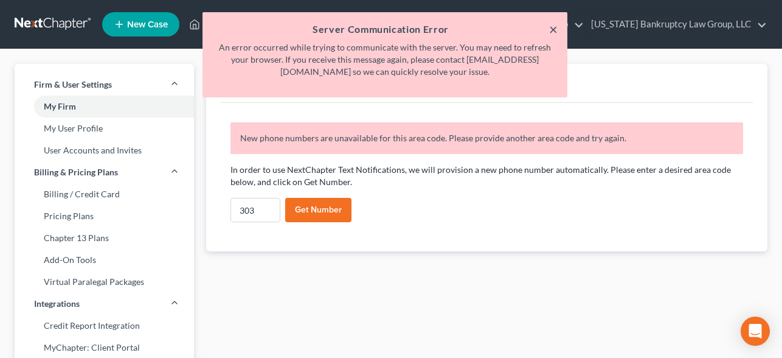  I want to click on a: User Accounts and Invites, so click(104, 150).